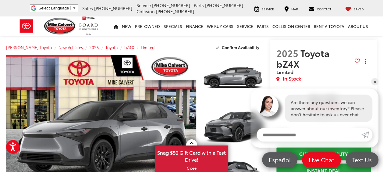 This screenshot has height=172, width=383. What do you see at coordinates (329, 26) in the screenshot?
I see `a: Rent a Toyota` at bounding box center [329, 26].